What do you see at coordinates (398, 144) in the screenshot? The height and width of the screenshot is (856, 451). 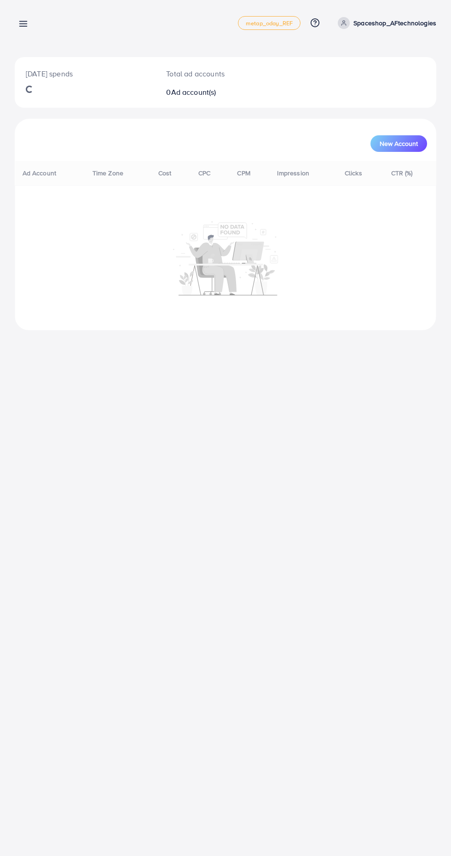 I see `button: New Account` at bounding box center [398, 144].